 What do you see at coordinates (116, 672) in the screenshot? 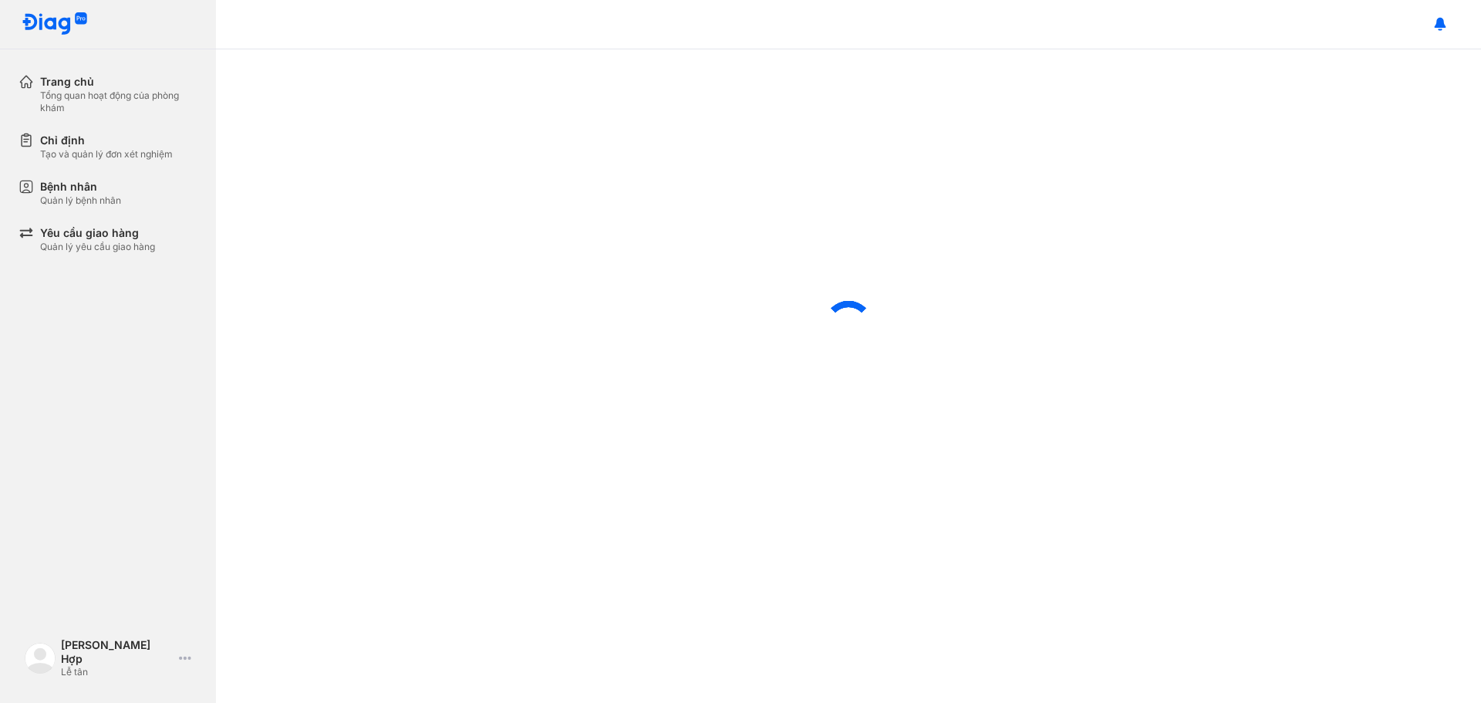
I see `div: Lễ tân` at bounding box center [116, 672].